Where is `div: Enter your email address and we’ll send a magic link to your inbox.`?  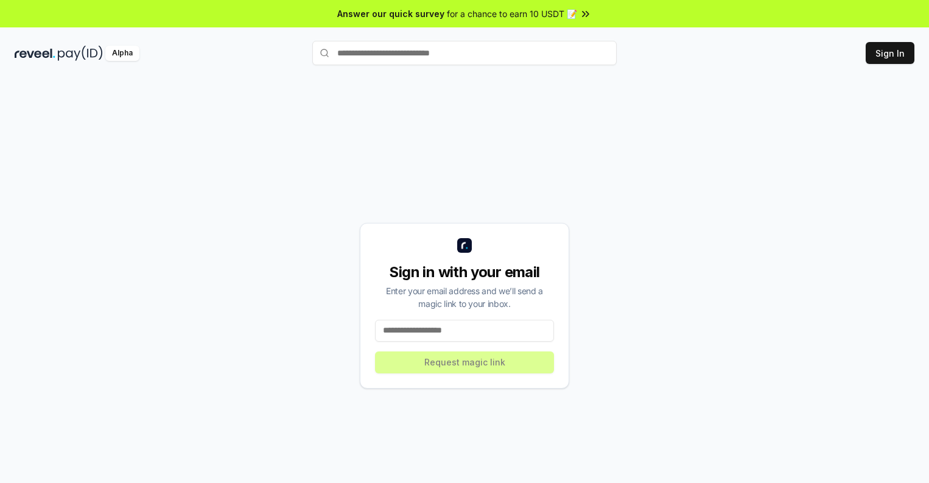
div: Enter your email address and we’ll send a magic link to your inbox. is located at coordinates (465, 297).